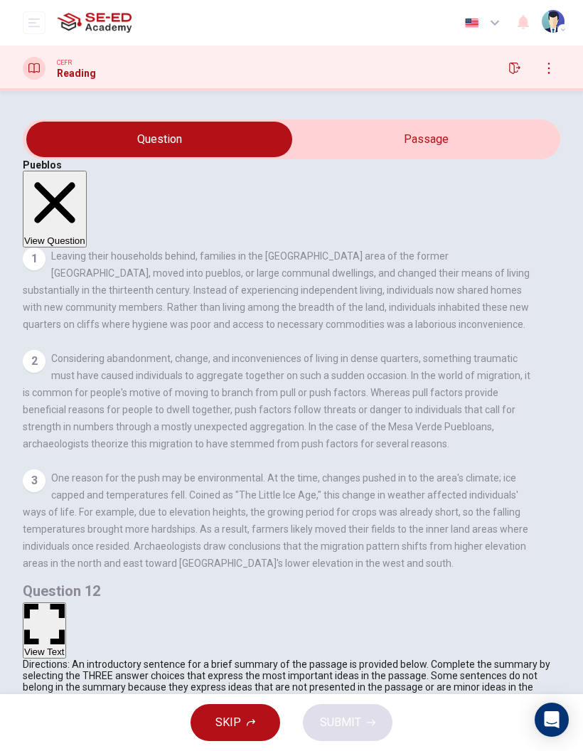 Image resolution: width=583 pixels, height=751 pixels. I want to click on a: SE-ED Academy logo, so click(94, 23).